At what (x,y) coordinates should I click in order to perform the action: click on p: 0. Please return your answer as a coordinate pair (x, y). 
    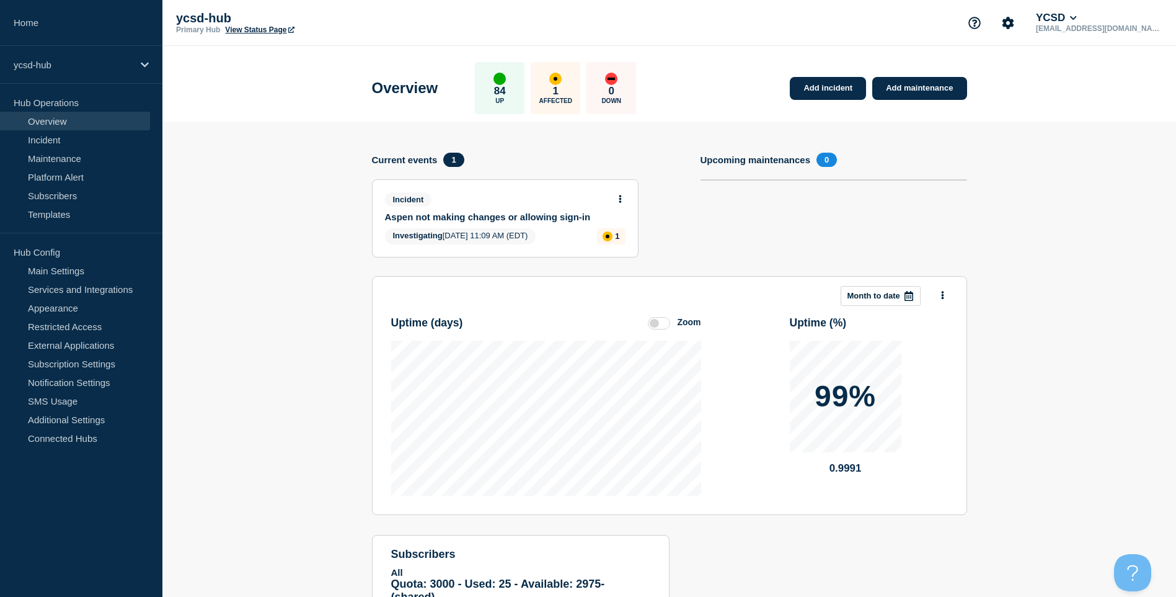
    Looking at the image, I should click on (611, 91).